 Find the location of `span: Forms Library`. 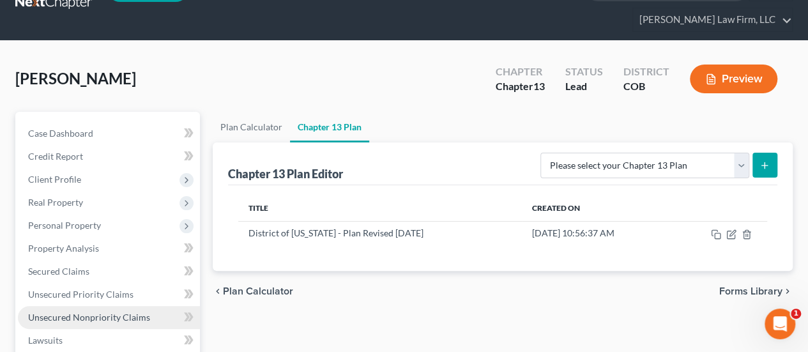

span: Forms Library is located at coordinates (750, 291).